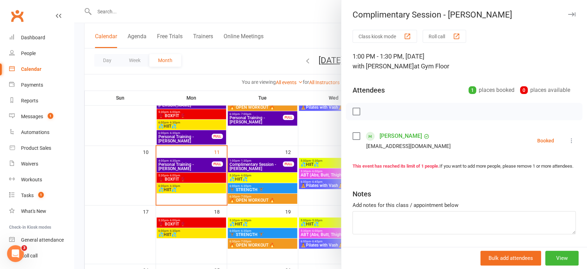 The image size is (587, 269). What do you see at coordinates (34, 211) in the screenshot?
I see `div: What's New` at bounding box center [34, 211].